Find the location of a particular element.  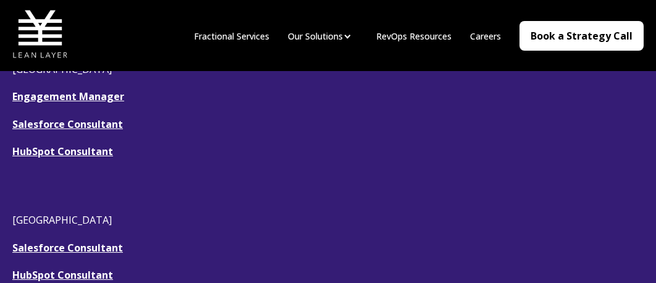

a: RevOps Resources is located at coordinates (414, 36).